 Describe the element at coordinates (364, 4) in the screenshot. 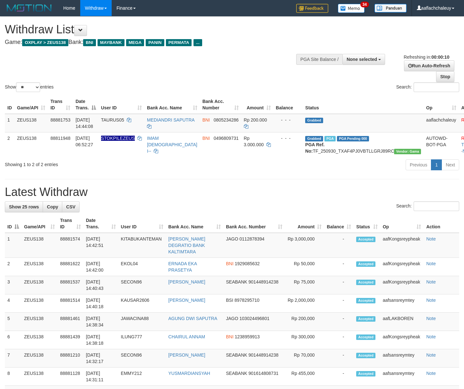

I see `span: 34` at that location.